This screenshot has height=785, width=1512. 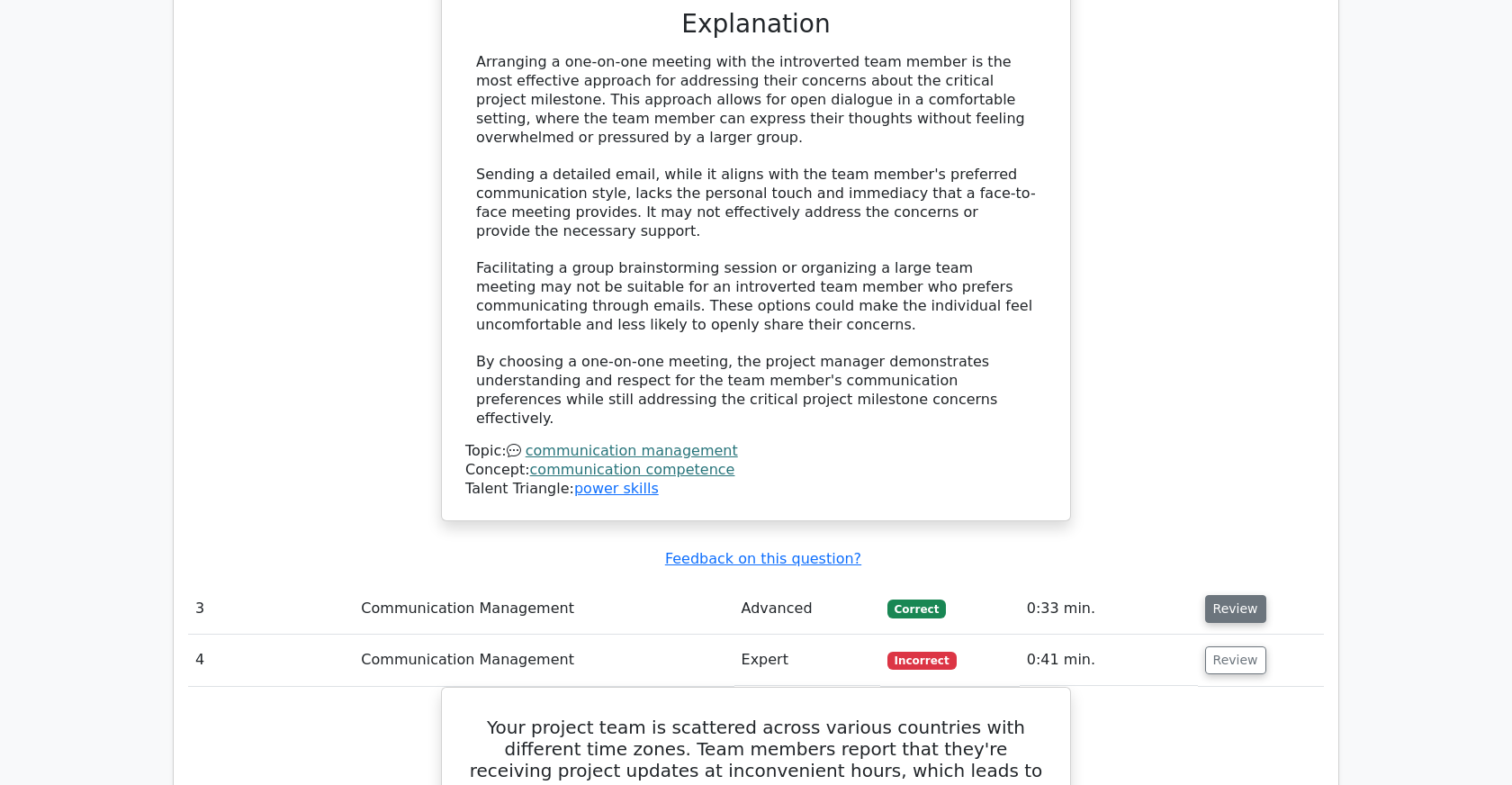 What do you see at coordinates (756, 241) in the screenshot?
I see `div: Arranging a one-on-one meeting with the introverted team member is the most effective approach fo...` at bounding box center [756, 241].